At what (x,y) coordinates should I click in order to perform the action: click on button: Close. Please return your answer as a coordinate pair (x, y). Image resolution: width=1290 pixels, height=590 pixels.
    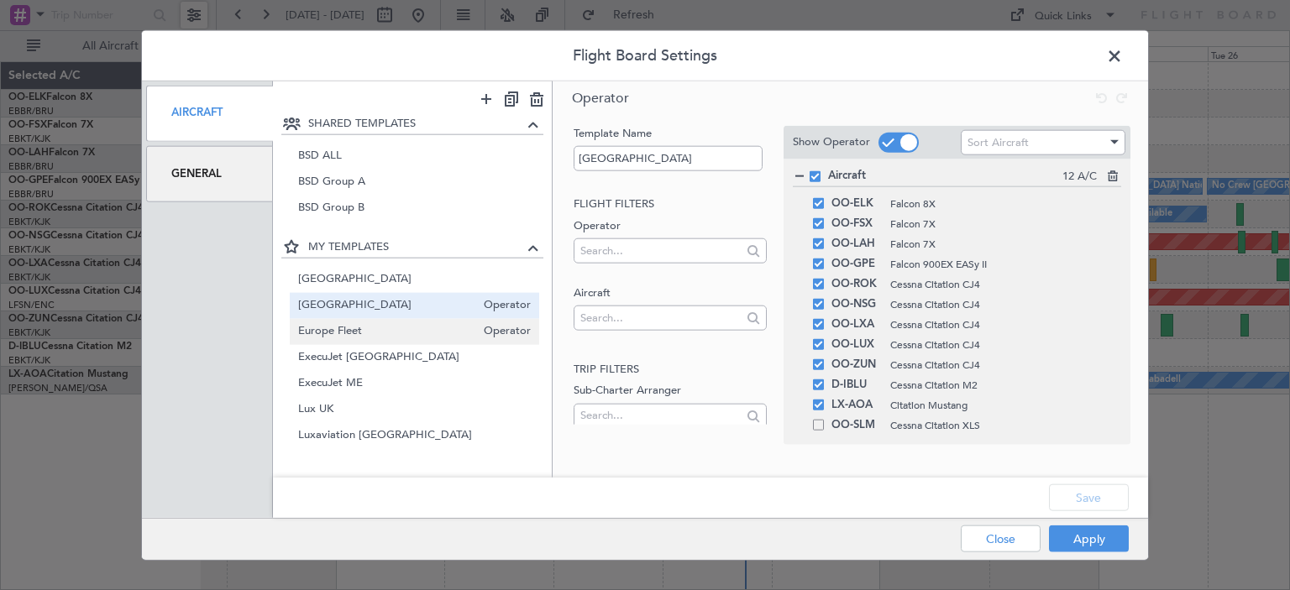
    Looking at the image, I should click on (1000, 539).